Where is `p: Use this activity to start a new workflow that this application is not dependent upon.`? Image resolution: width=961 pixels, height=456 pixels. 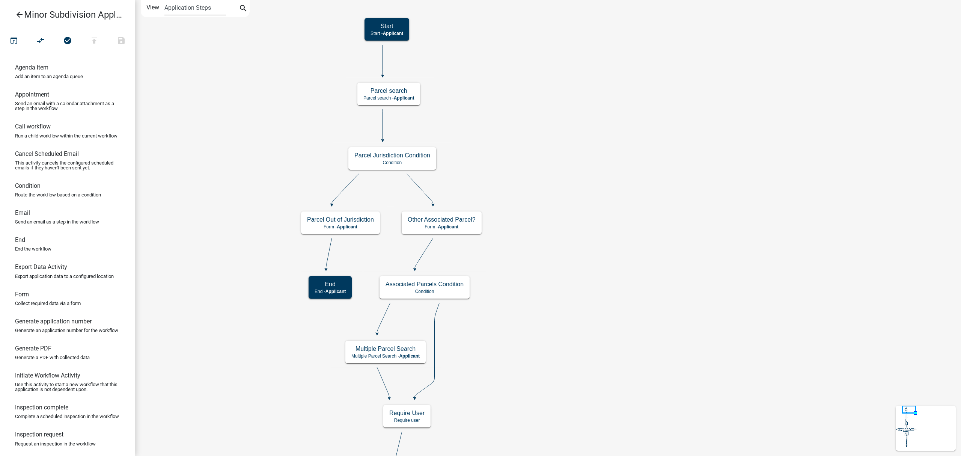 p: Use this activity to start a new workflow that this application is not dependent upon. is located at coordinates (68, 387).